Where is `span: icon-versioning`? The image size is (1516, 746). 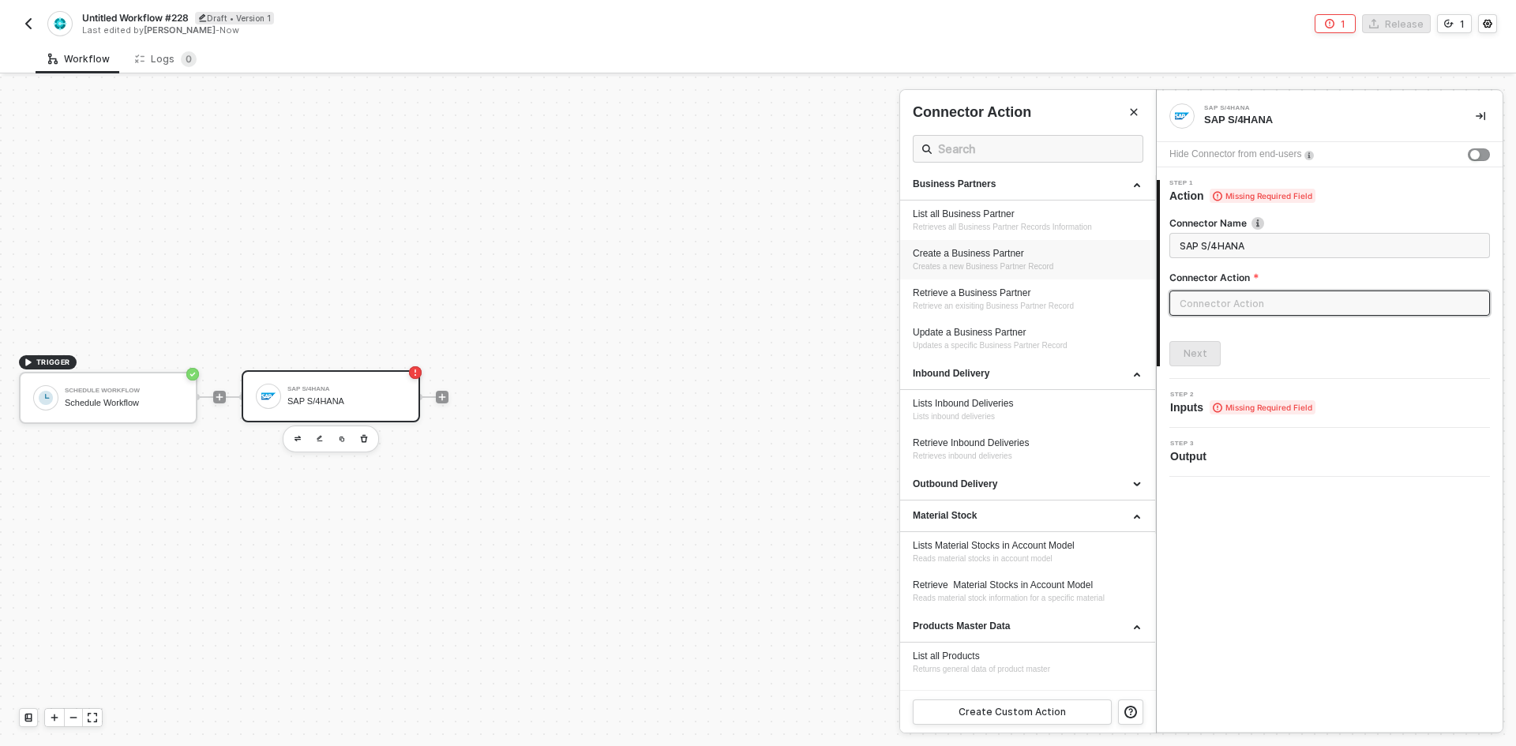
span: icon-versioning is located at coordinates (1449, 24).